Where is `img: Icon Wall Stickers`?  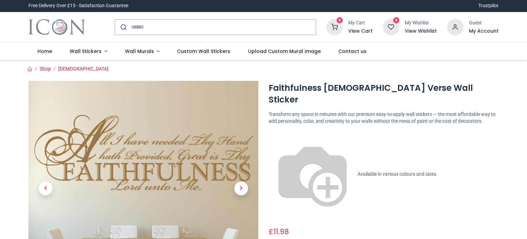 img: Icon Wall Stickers is located at coordinates (57, 27).